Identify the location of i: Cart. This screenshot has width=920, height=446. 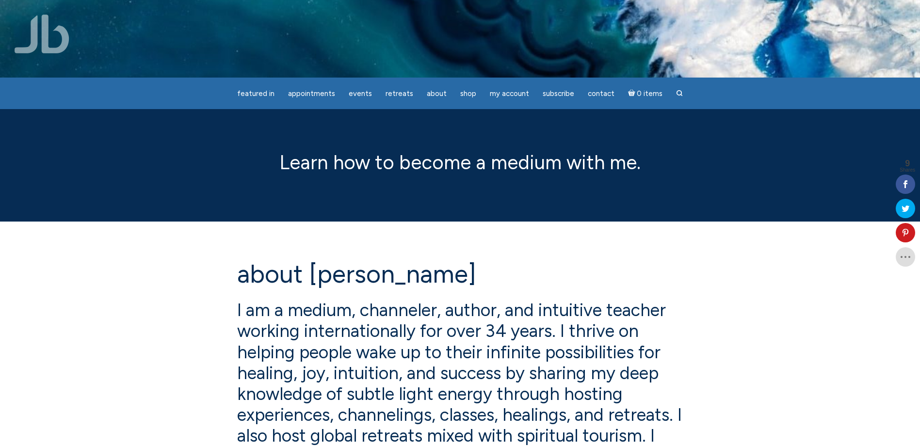
(632, 94).